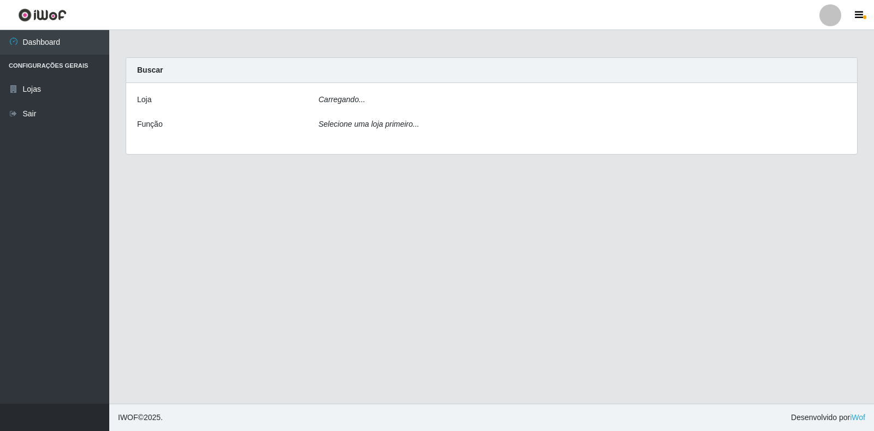  What do you see at coordinates (150, 124) in the screenshot?
I see `label: Função` at bounding box center [150, 124].